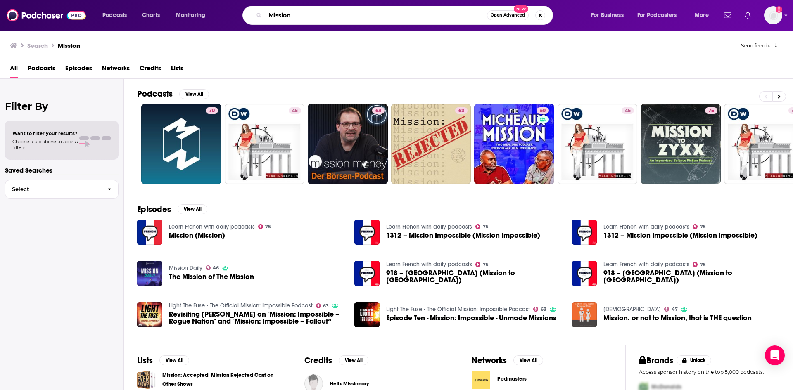 The height and width of the screenshot is (390, 793). I want to click on h3: Mission, so click(69, 45).